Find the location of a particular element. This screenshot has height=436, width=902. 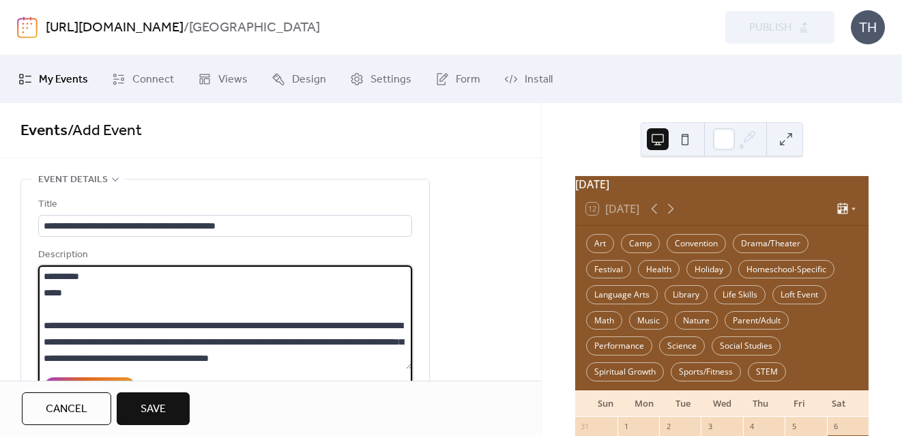

img: logo is located at coordinates (27, 27).